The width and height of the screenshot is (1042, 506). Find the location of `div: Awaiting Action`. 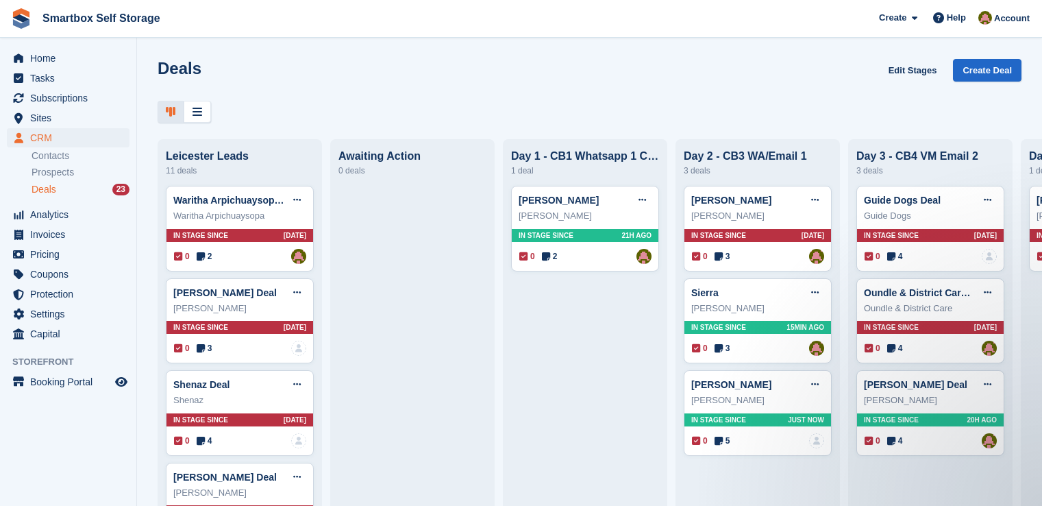

div: Awaiting Action is located at coordinates (412, 156).